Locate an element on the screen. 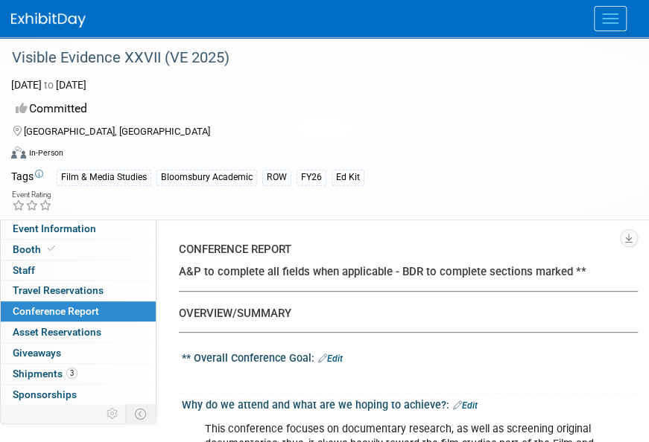 This screenshot has height=442, width=649. a: Travel Reservations is located at coordinates (78, 290).